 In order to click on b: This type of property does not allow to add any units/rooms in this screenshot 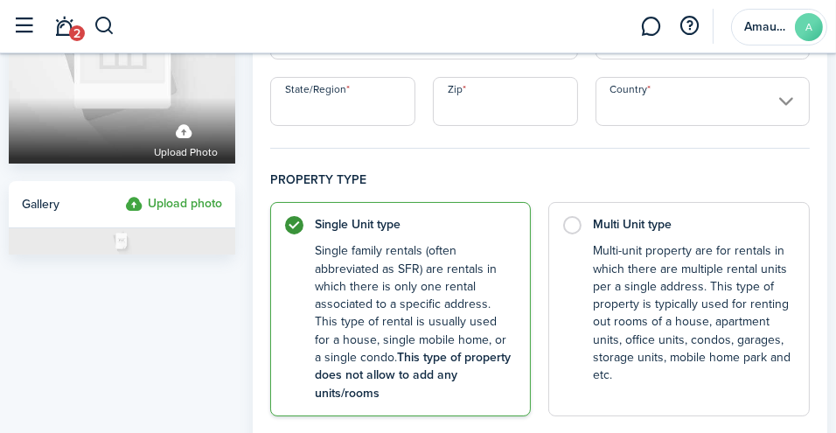, I will do `click(413, 375)`.